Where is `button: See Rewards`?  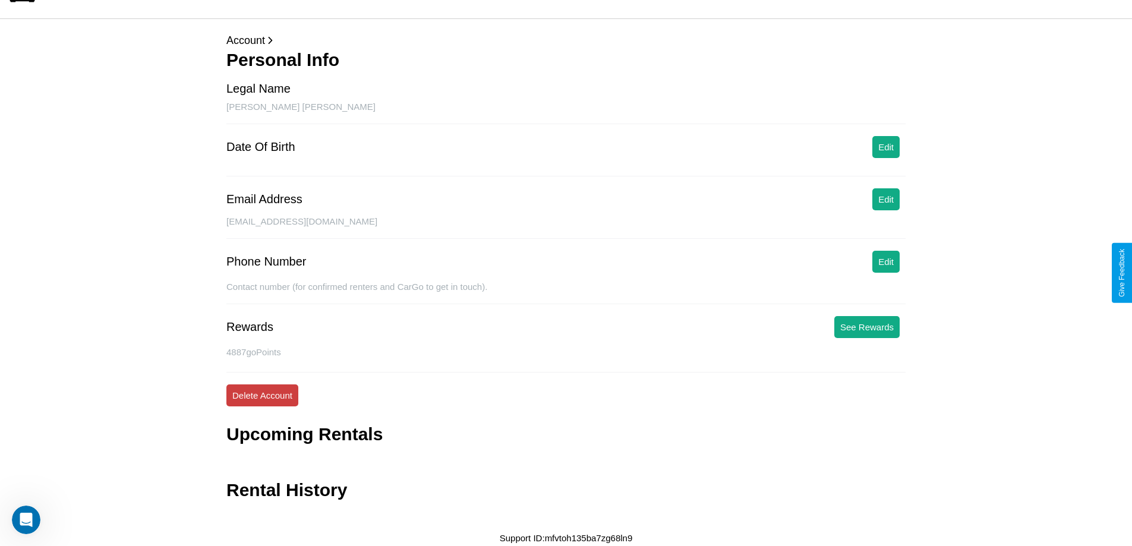
button: See Rewards is located at coordinates (867, 327).